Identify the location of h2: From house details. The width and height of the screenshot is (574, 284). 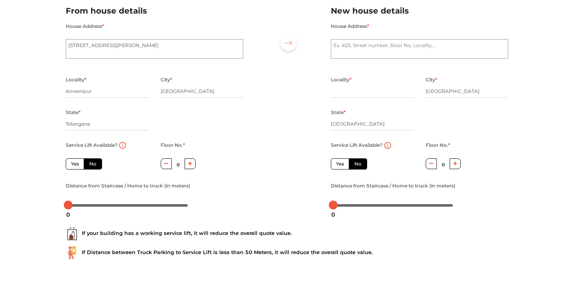
(154, 11).